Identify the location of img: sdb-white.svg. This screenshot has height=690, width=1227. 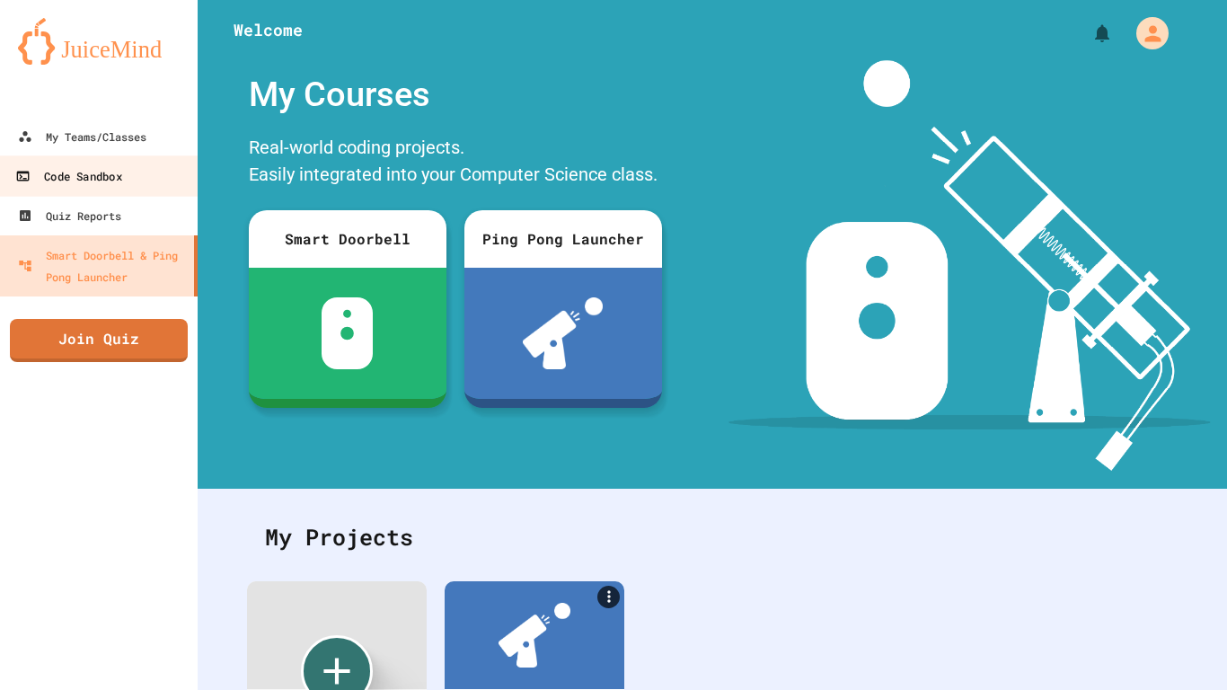
(347, 333).